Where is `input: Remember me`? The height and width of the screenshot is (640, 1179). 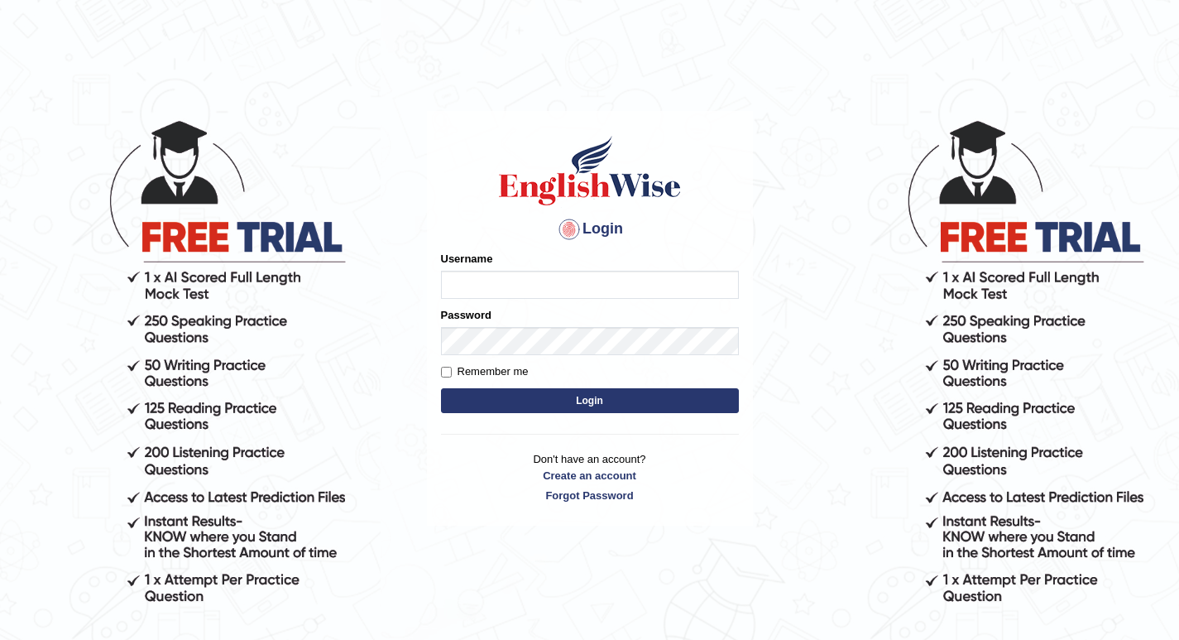 input: Remember me is located at coordinates (446, 371).